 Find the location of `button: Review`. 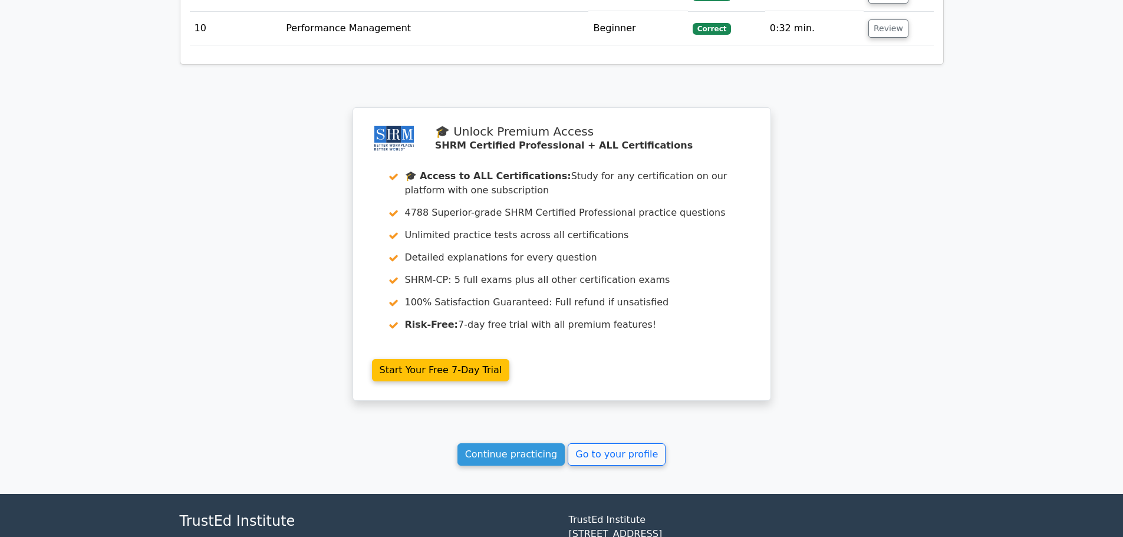

button: Review is located at coordinates (888, 28).